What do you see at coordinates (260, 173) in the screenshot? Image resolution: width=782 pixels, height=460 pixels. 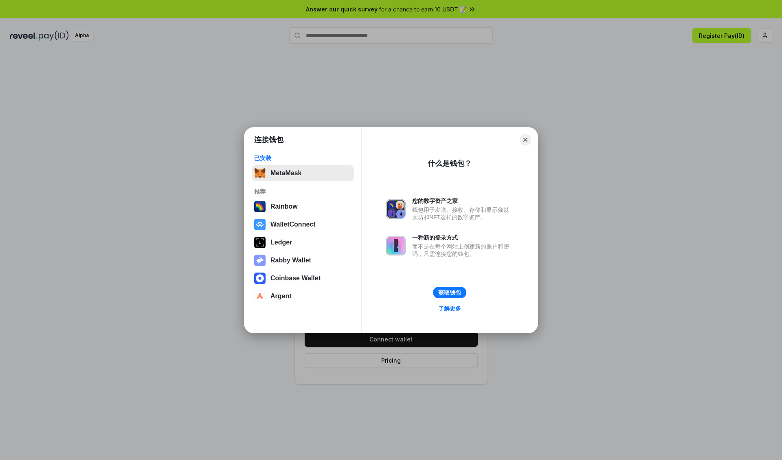 I see `img: svg+xml,%3Csvg%20fill%3D%22none%22%20height%3D%2233%22%20viewBox%3D%220%200%2035%2033%22%20width%...` at bounding box center [260, 173].